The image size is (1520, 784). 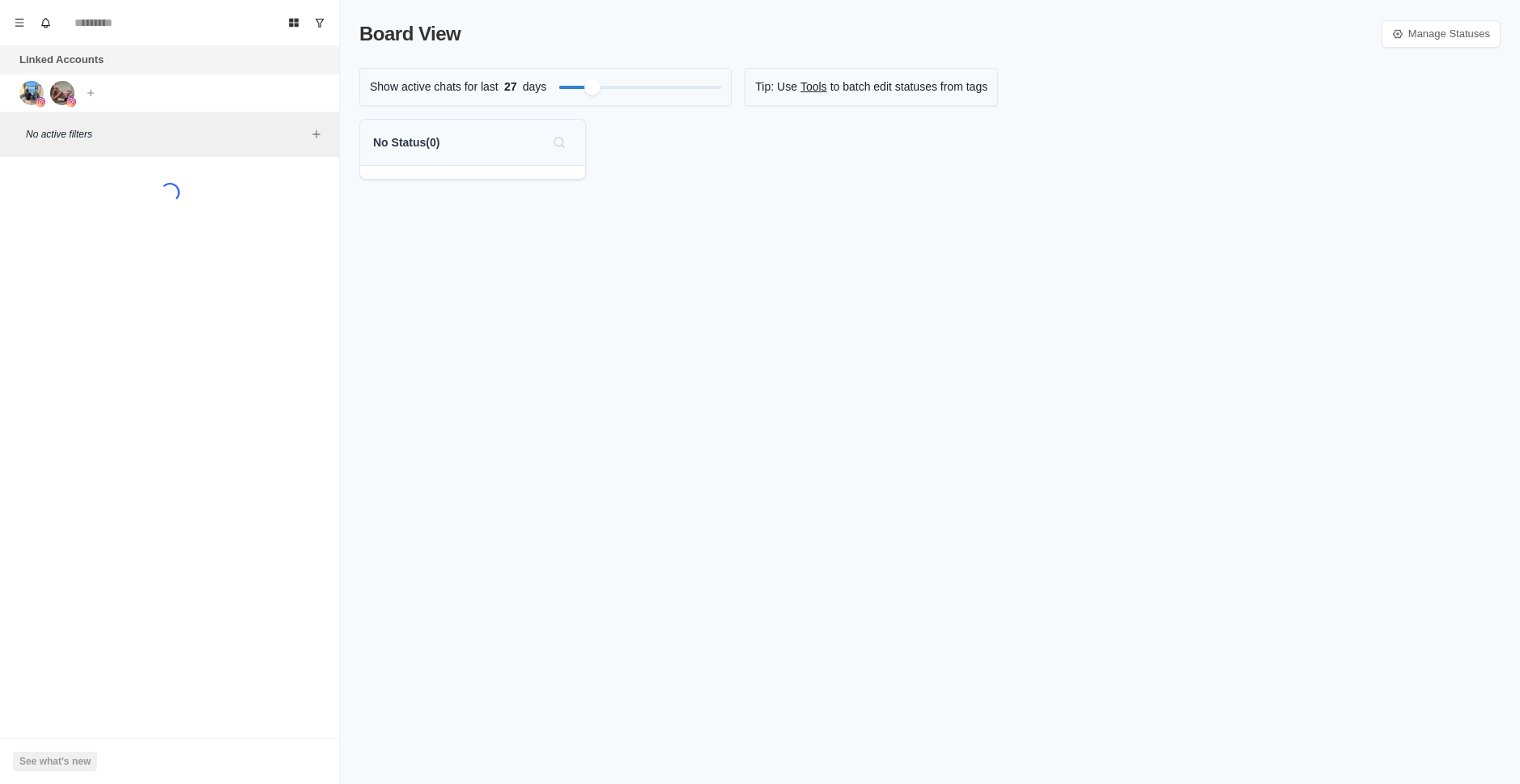 I want to click on p: Tip: Use, so click(x=776, y=87).